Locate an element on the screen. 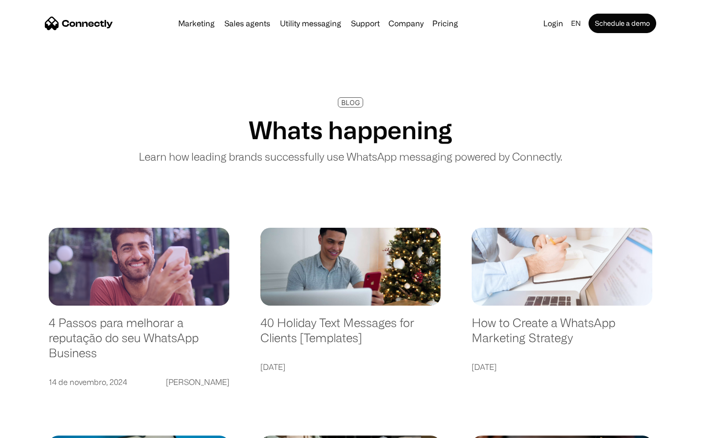 Image resolution: width=701 pixels, height=438 pixels. a: Support is located at coordinates (365, 23).